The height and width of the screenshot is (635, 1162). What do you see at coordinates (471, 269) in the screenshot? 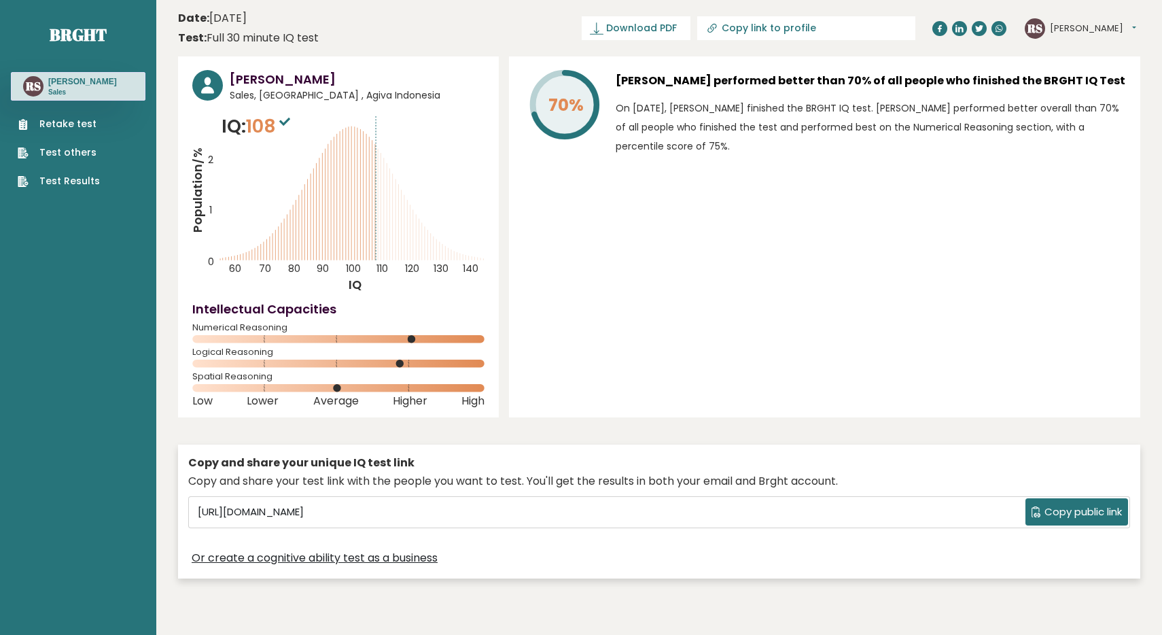
I see `tspan: 140` at bounding box center [471, 269].